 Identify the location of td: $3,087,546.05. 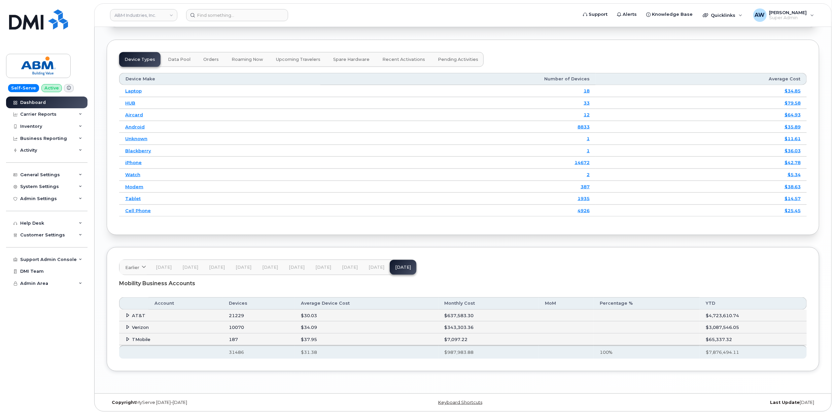
(753, 328).